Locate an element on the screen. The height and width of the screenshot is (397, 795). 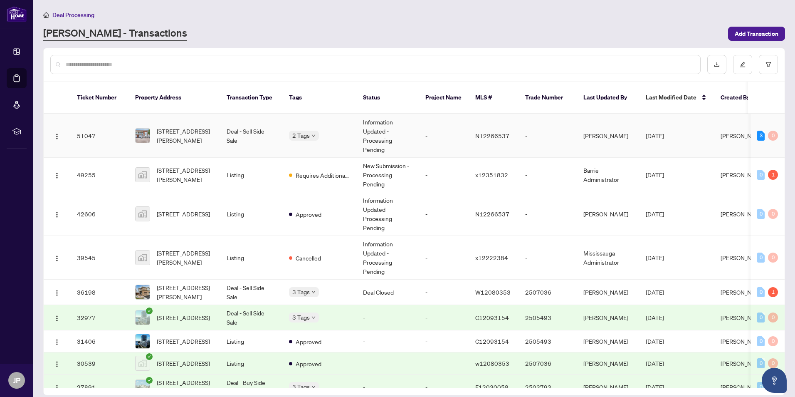
span: Deal Processing is located at coordinates (73, 15).